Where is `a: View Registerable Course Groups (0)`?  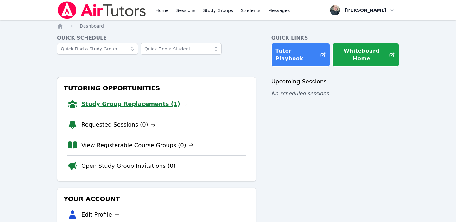
a: View Registerable Course Groups (0) is located at coordinates (138, 145).